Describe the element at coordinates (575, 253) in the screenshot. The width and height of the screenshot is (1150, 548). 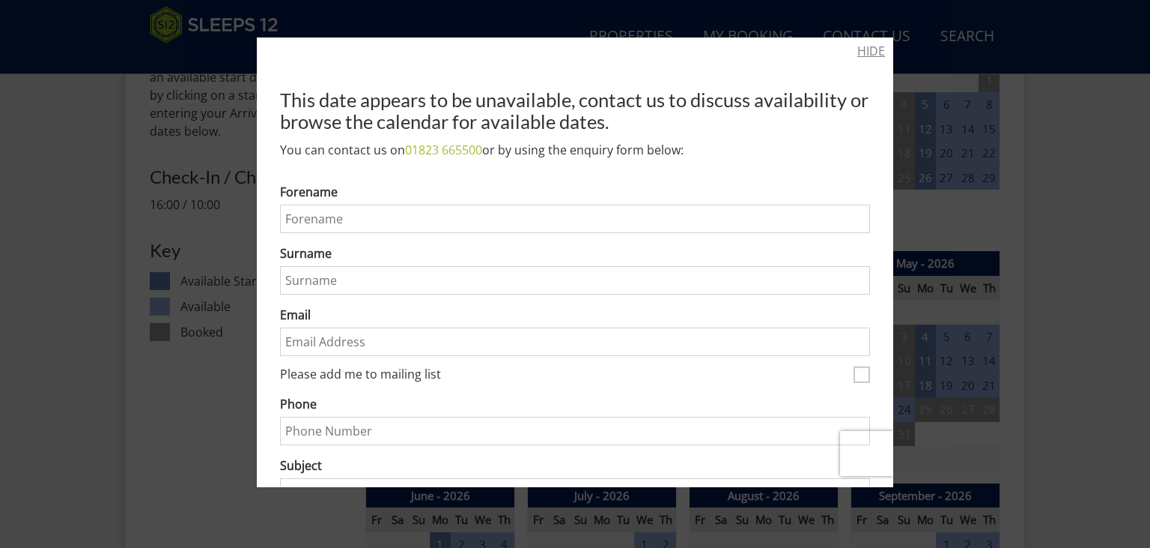
I see `label: Surname` at that location.